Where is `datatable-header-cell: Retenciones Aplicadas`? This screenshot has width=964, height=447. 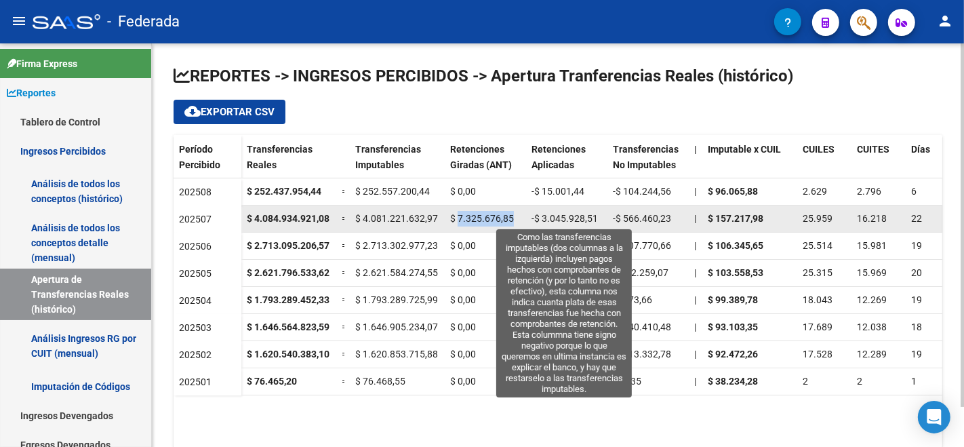
datatable-header-cell: Retenciones Aplicadas is located at coordinates (567, 163).